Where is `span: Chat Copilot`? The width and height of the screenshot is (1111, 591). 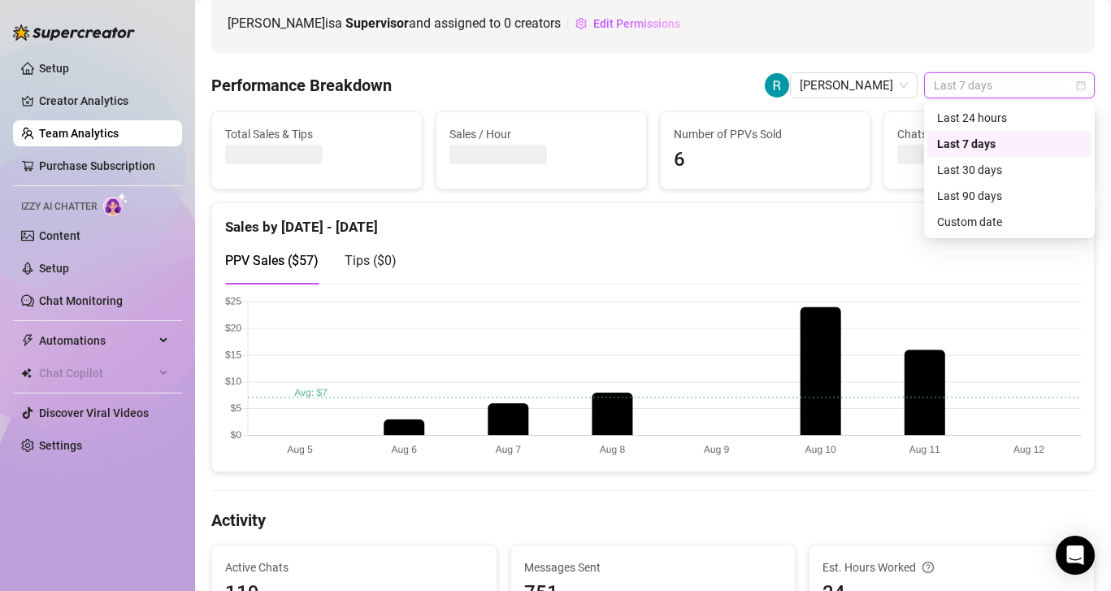
span: Chat Copilot is located at coordinates (97, 373).